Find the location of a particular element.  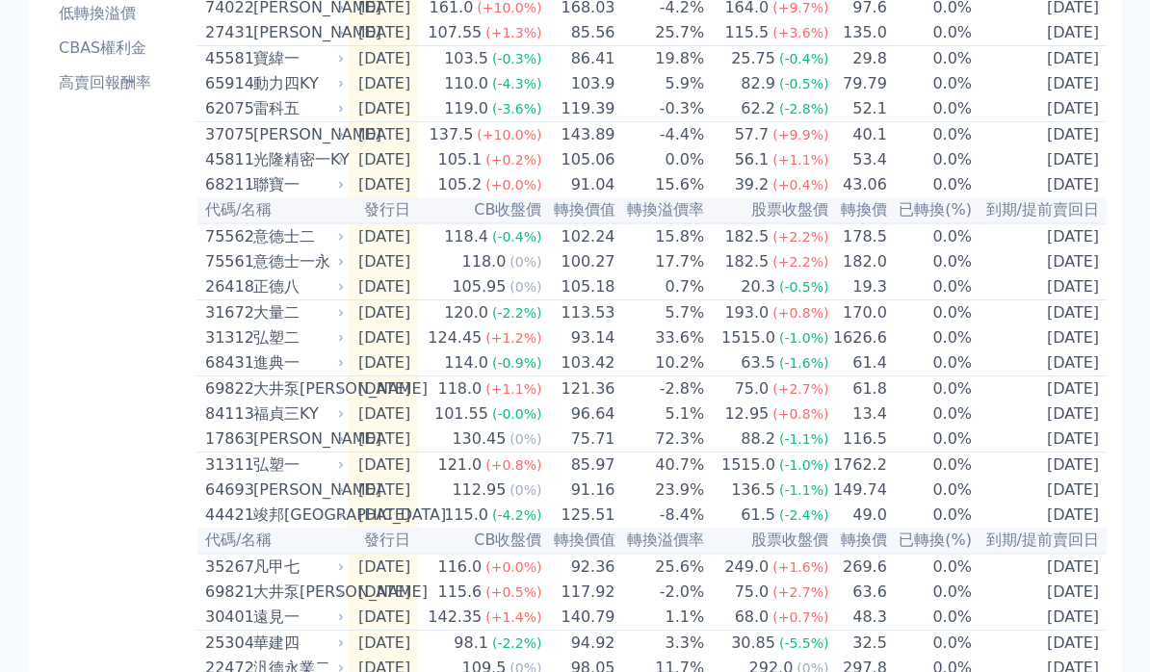

span: (+0.7%) is located at coordinates (801, 618).